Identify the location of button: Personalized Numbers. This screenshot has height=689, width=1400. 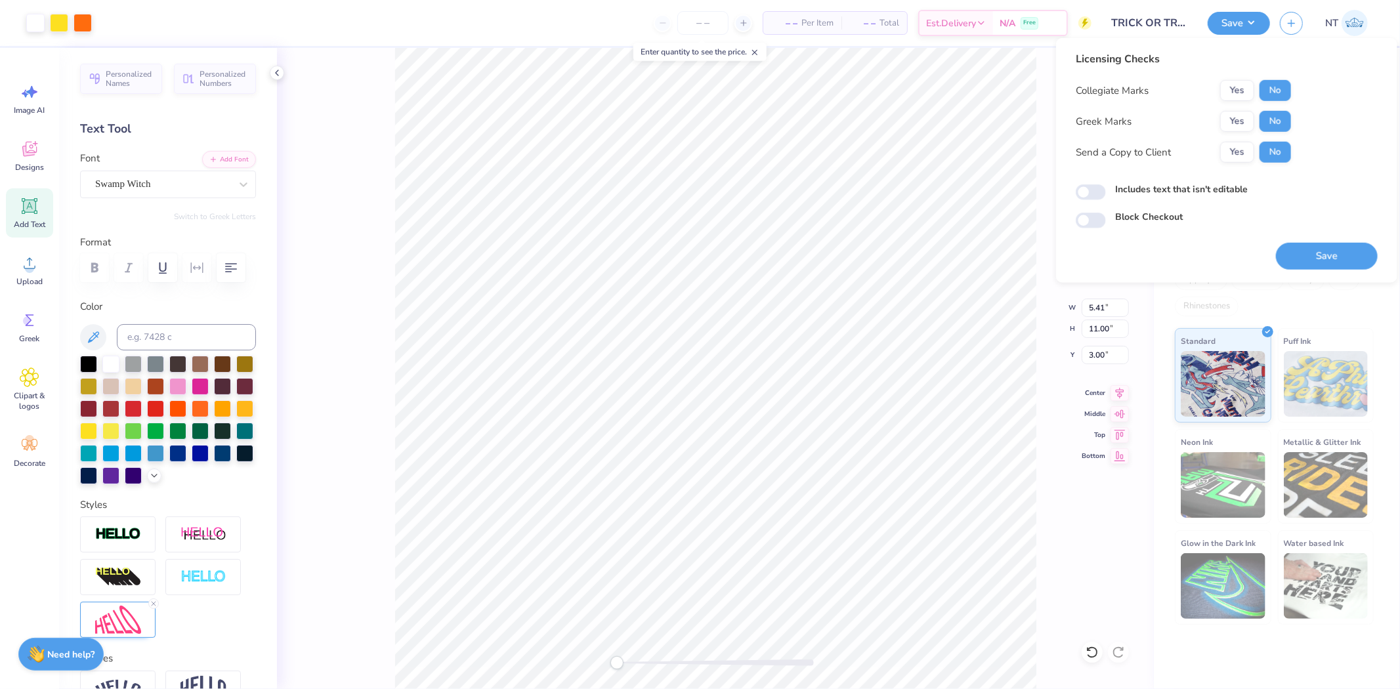
(215, 79).